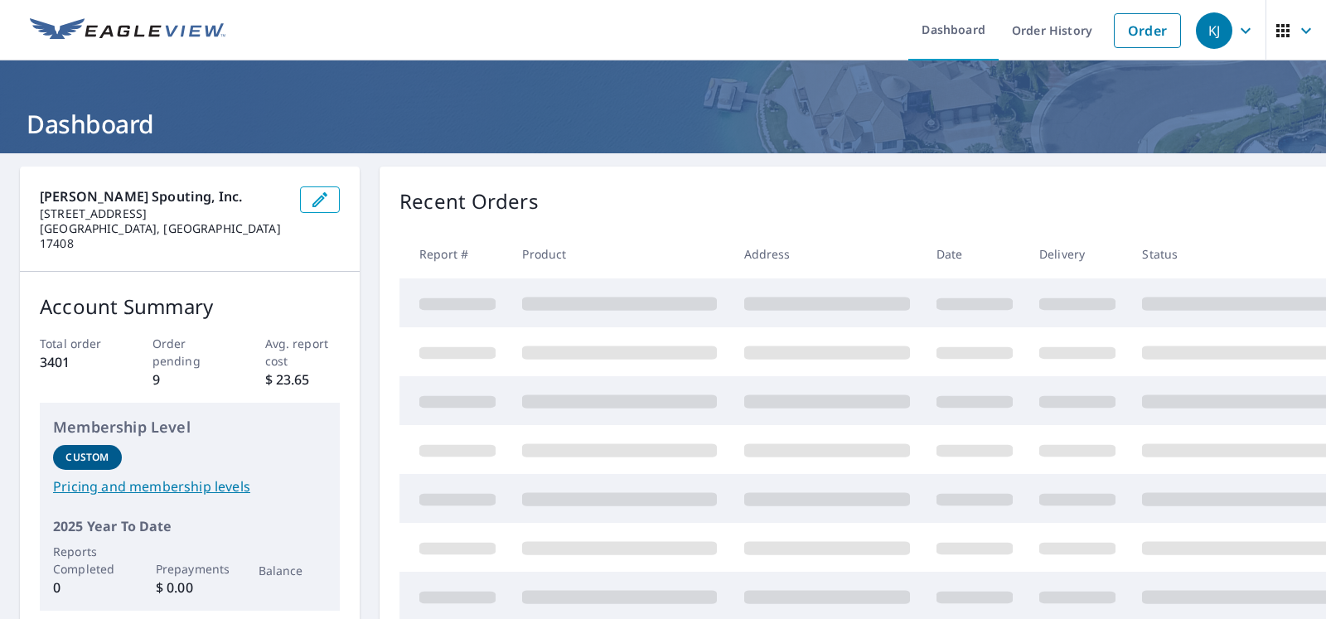  Describe the element at coordinates (663, 123) in the screenshot. I see `h1: Dashboard` at that location.